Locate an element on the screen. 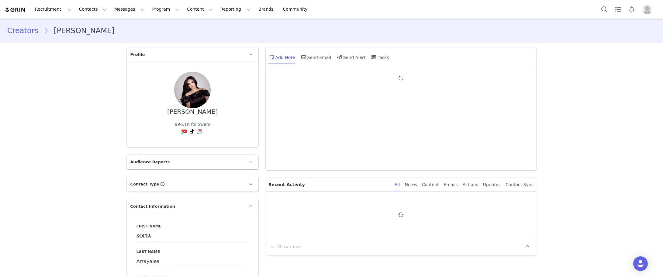 Image resolution: width=663 pixels, height=277 pixels. span: Contact Type is located at coordinates (145, 184).